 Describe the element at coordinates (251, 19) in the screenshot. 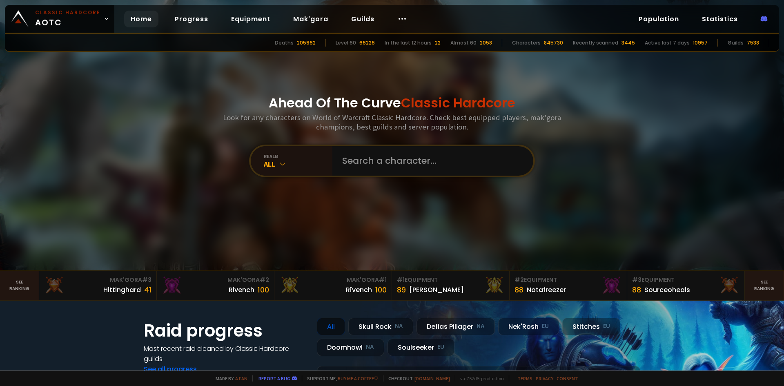

I see `a: Equipment` at that location.